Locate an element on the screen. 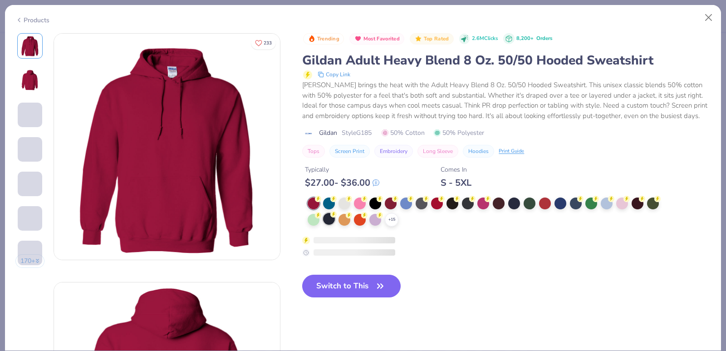  div: 8,200+ is located at coordinates (534, 39).